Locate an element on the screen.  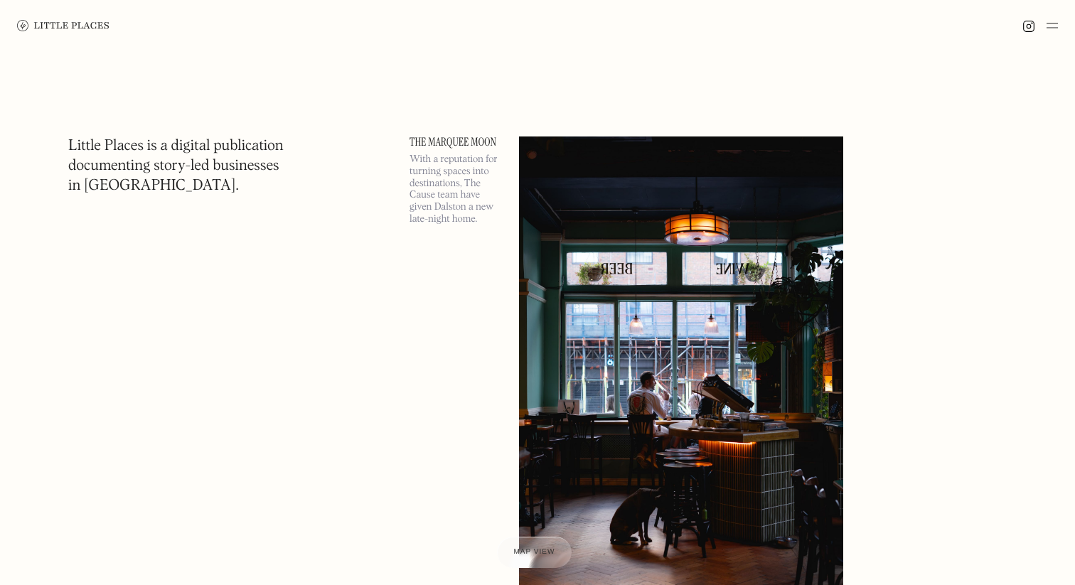
a: The Marquee Moon is located at coordinates (456, 142).